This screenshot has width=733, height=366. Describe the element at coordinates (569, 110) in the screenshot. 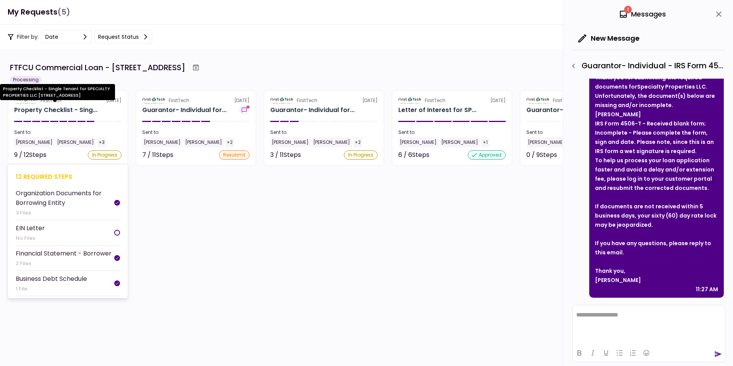

I see `div: Guarantor- Individual for SPECIALTY PROPERTIES LLC Charles Eldredge` at that location.